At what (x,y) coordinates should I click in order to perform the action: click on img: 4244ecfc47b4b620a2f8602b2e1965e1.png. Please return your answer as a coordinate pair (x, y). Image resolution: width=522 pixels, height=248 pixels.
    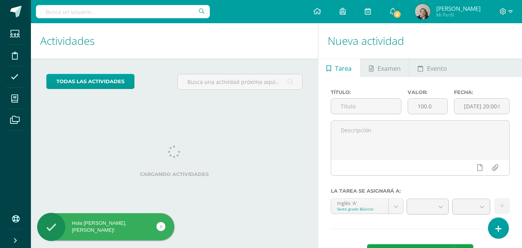
    Looking at the image, I should click on (423, 12).